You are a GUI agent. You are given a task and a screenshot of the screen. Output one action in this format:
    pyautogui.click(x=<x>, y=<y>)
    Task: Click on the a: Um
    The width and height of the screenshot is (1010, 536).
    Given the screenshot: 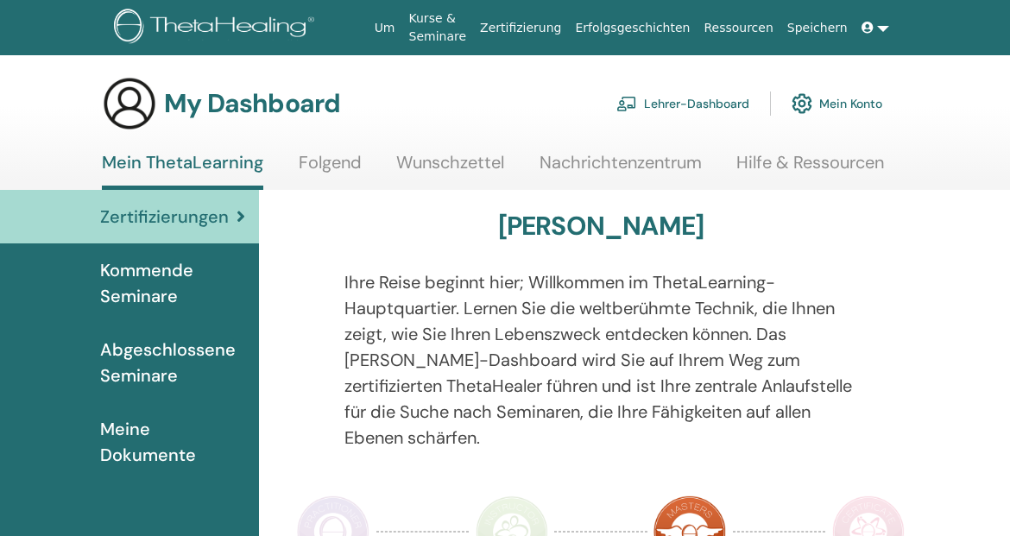 What is the action you would take?
    pyautogui.click(x=385, y=28)
    